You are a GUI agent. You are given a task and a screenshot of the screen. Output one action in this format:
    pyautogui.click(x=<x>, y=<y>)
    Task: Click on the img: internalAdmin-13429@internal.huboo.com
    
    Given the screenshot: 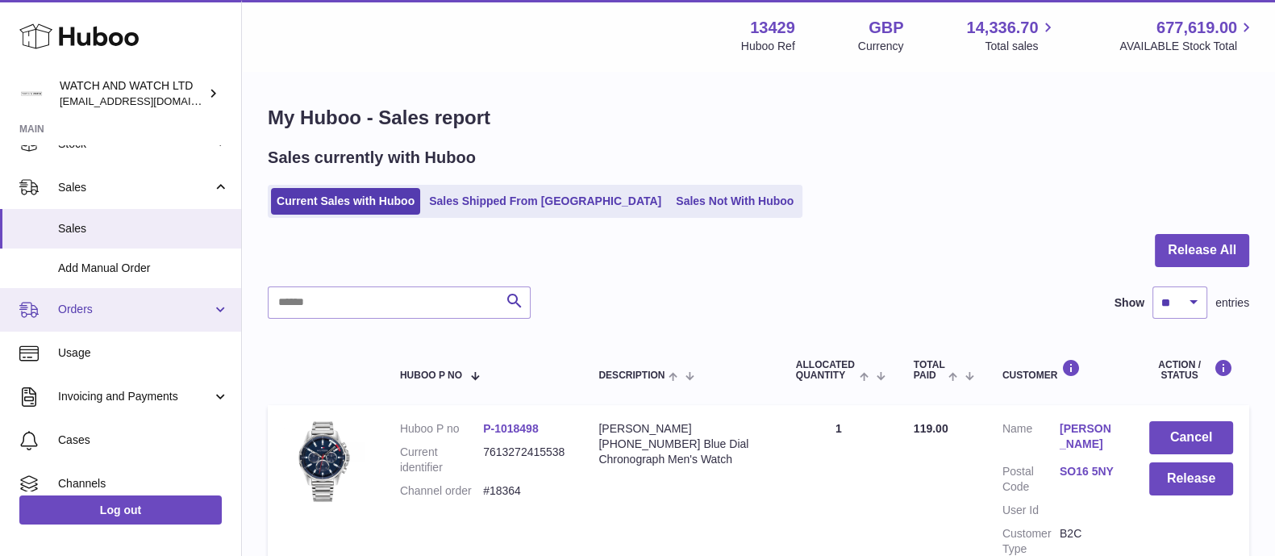 What is the action you would take?
    pyautogui.click(x=31, y=94)
    